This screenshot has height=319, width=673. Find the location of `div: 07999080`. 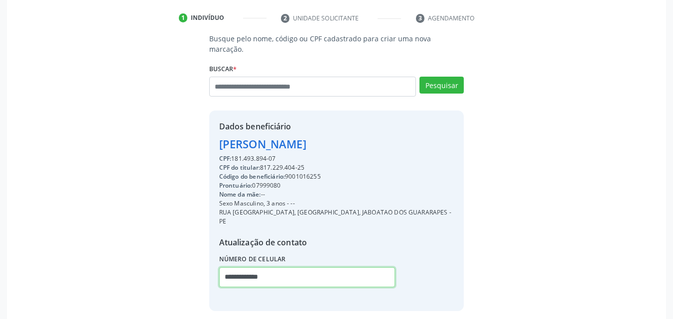

div: 07999080 is located at coordinates (337, 186).